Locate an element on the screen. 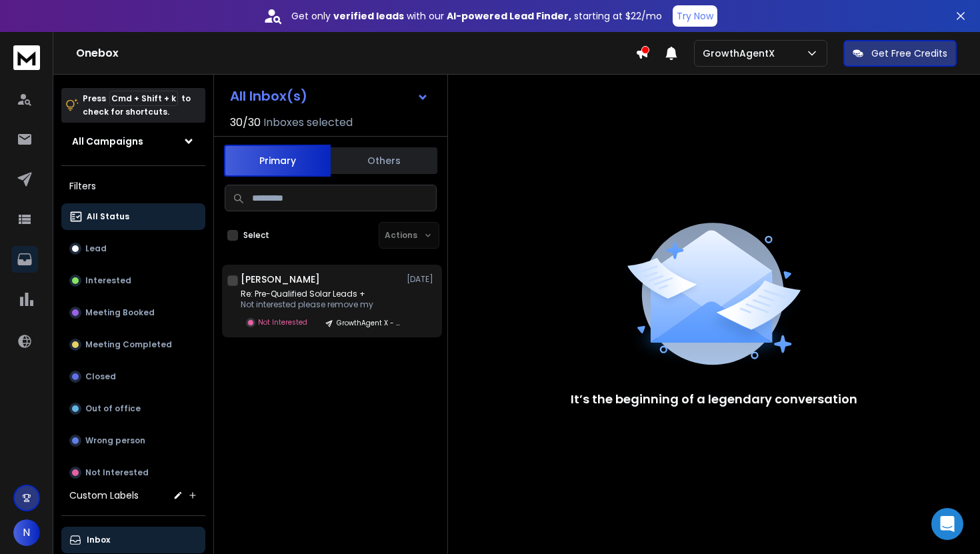  button: Closed is located at coordinates (133, 377).